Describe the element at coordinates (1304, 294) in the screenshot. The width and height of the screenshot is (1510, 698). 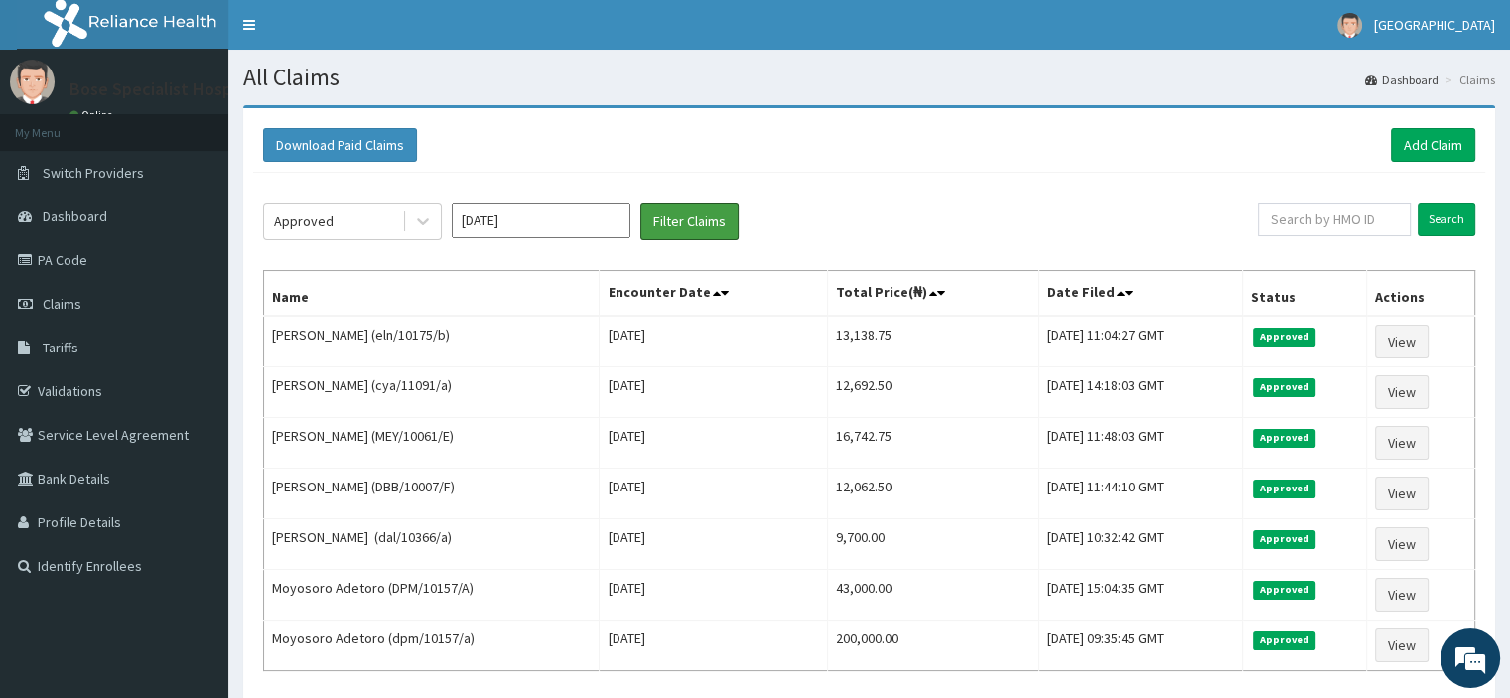
I see `th: Status` at that location.